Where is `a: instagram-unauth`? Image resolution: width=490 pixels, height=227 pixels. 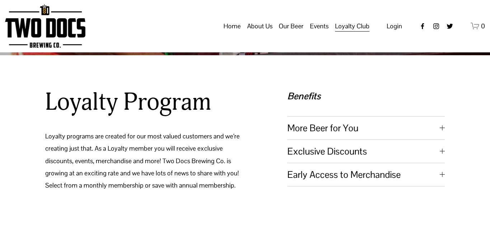 a: instagram-unauth is located at coordinates (436, 26).